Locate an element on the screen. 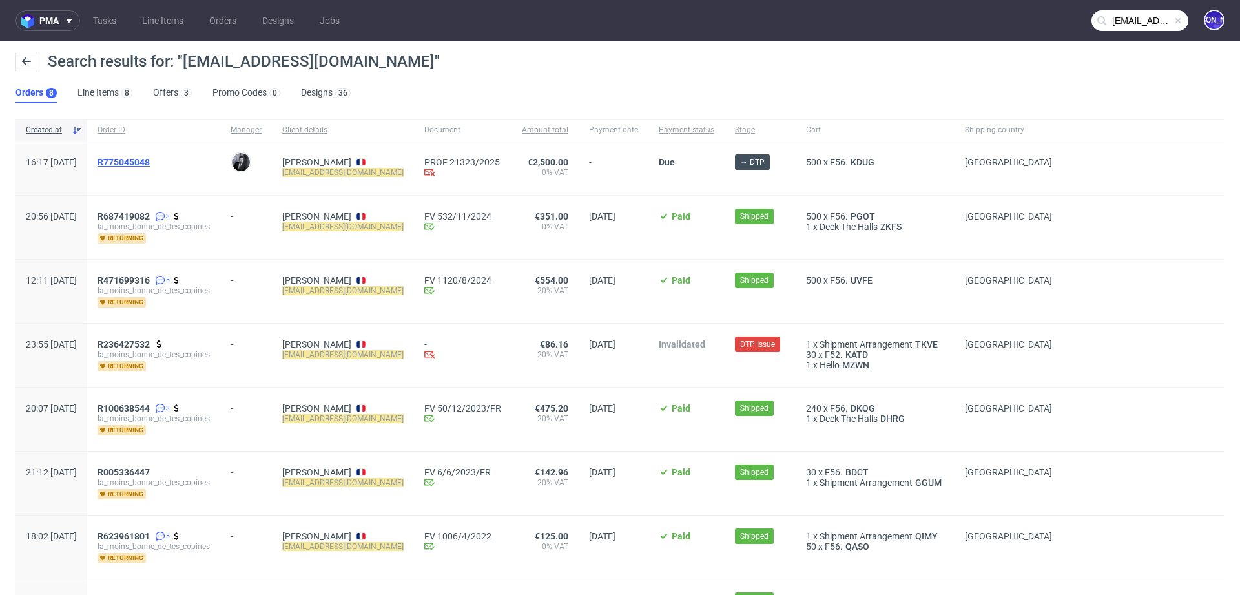  span: F52. is located at coordinates (834, 355).